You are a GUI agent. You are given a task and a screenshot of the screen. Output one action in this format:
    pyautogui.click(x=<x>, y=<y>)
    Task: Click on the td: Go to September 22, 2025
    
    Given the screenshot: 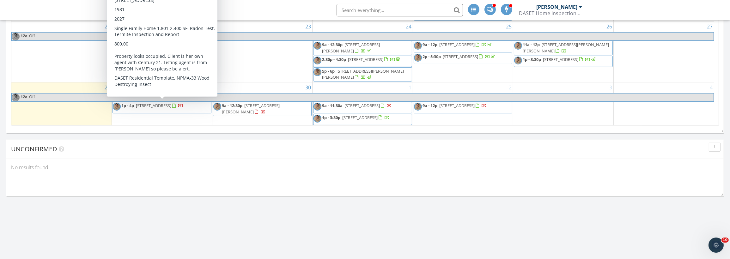 What is the action you would take?
    pyautogui.click(x=162, y=52)
    